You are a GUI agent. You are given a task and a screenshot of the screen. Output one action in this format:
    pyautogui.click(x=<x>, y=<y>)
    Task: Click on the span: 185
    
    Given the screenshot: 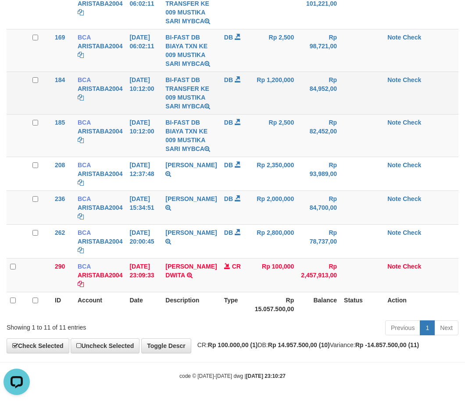 What is the action you would take?
    pyautogui.click(x=60, y=122)
    